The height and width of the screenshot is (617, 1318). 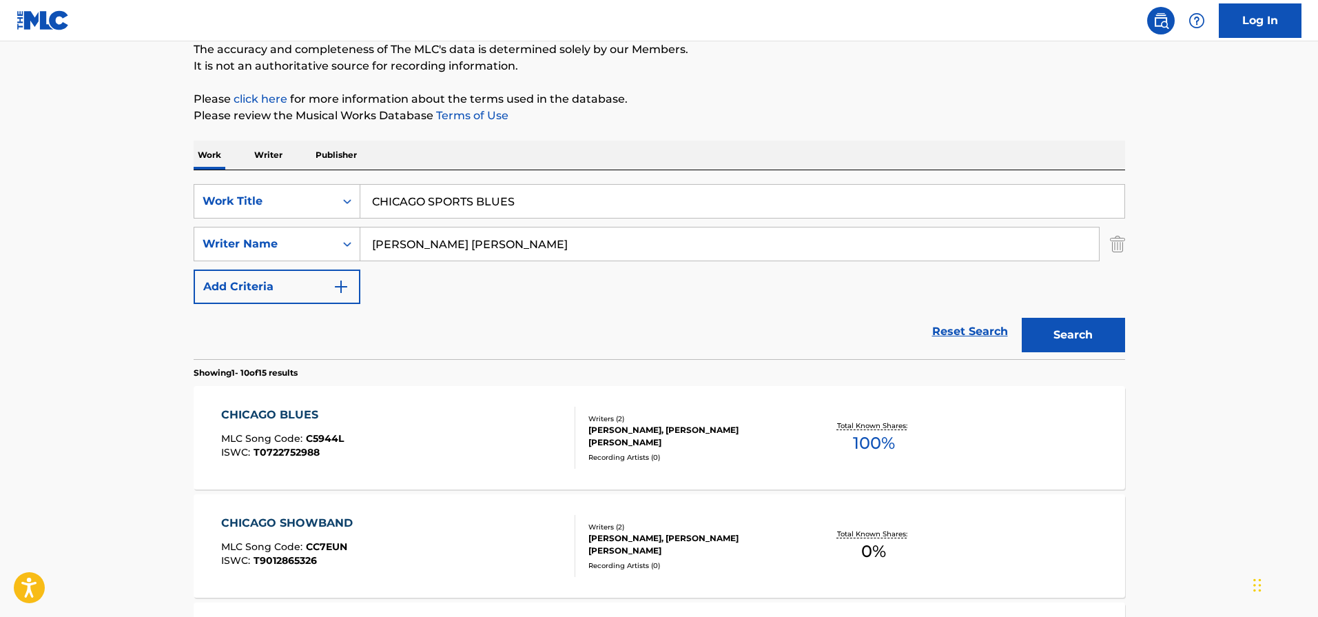 What do you see at coordinates (660, 272) in the screenshot?
I see `form: Search Form` at bounding box center [660, 272].